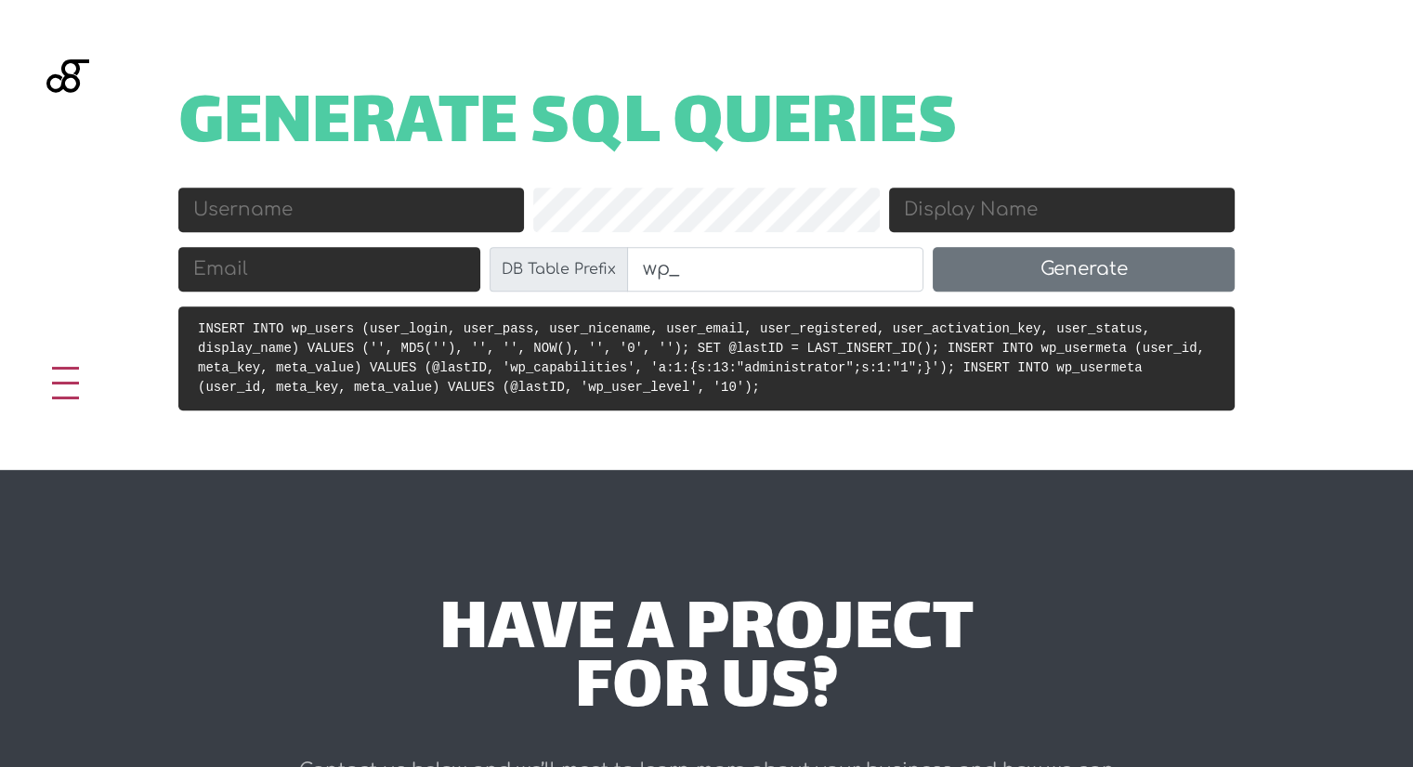 The height and width of the screenshot is (767, 1413). I want to click on button: Generate, so click(1083, 269).